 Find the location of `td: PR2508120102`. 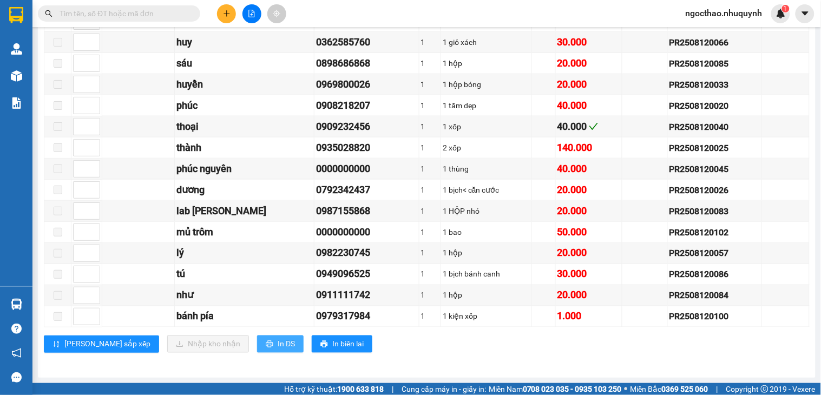

td: PR2508120102 is located at coordinates (715, 232).